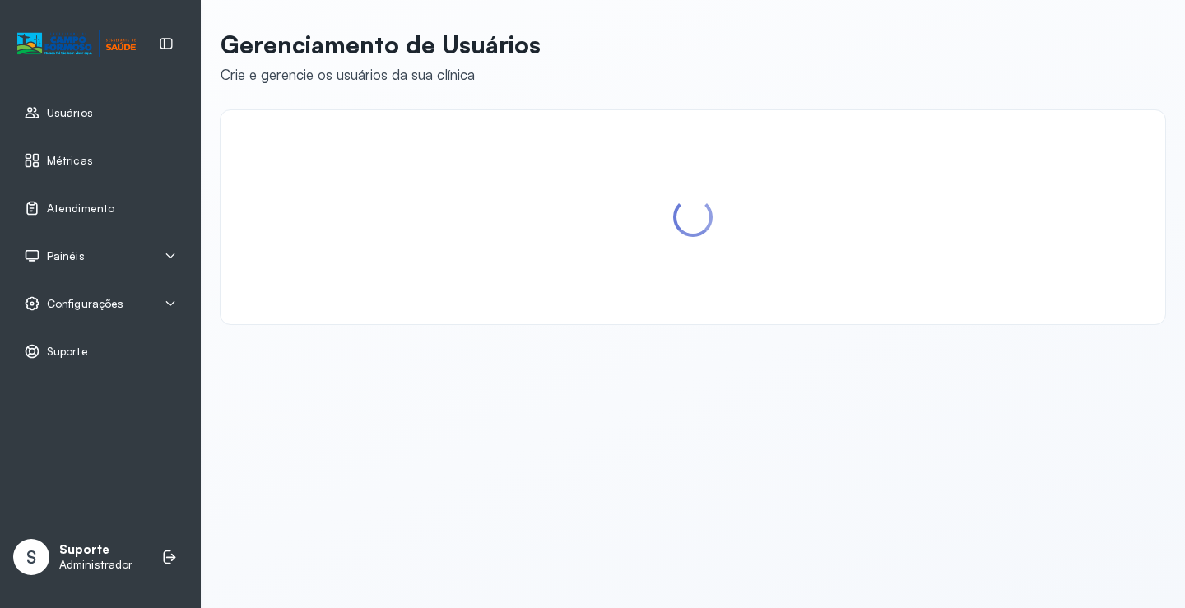 The image size is (1185, 608). Describe the element at coordinates (77, 44) in the screenshot. I see `img: Logotipo do estabelecimento` at that location.